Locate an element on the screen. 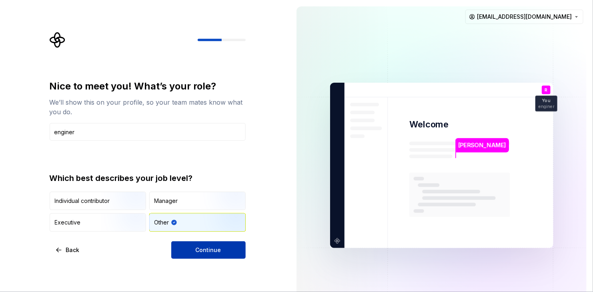 The image size is (593, 292). div: Executive is located at coordinates (68, 223).